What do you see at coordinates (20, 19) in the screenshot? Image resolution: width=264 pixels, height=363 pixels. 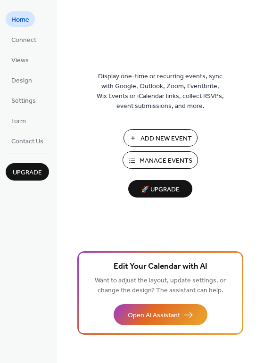 I see `a: Home` at bounding box center [20, 19].